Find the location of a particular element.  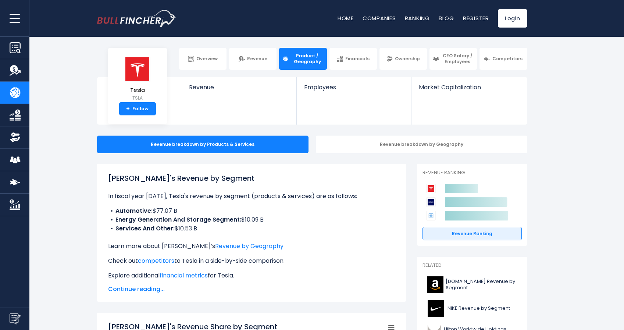

img: Tesla competitors logo is located at coordinates (431, 189).